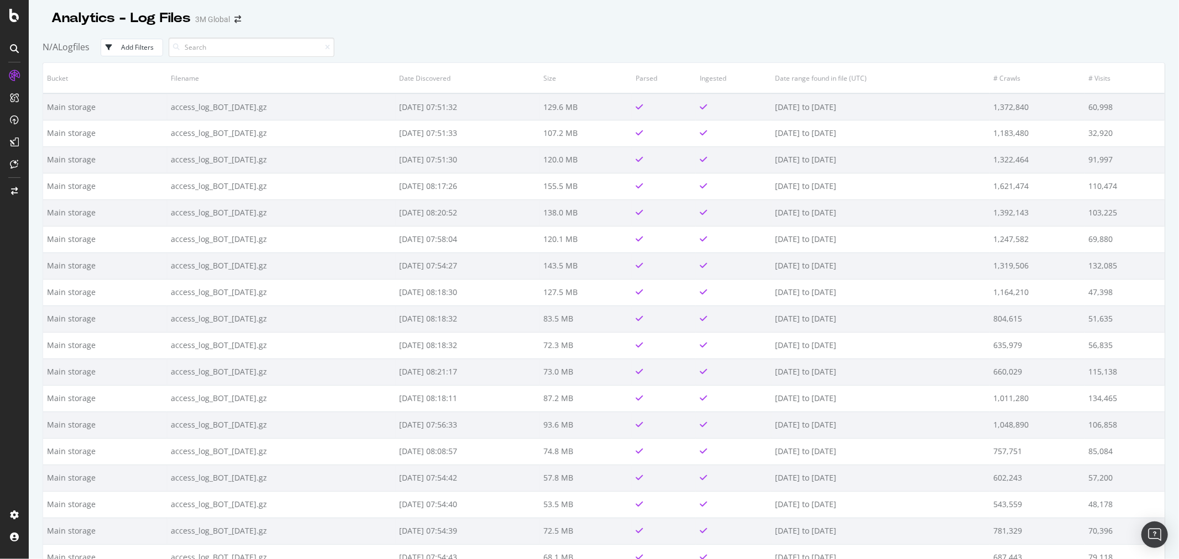 The width and height of the screenshot is (1179, 559). I want to click on input: Search, so click(252, 47).